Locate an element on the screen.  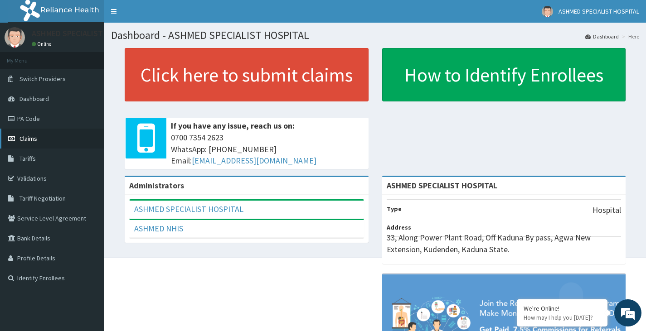
a: How to Identify Enrollees is located at coordinates (504, 75).